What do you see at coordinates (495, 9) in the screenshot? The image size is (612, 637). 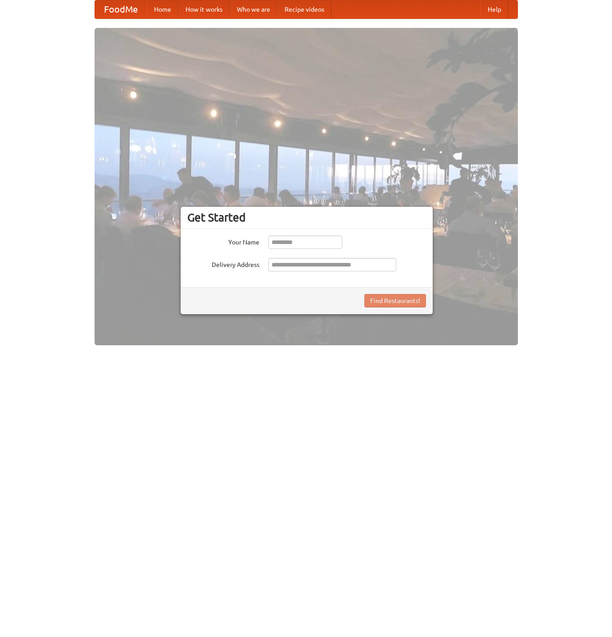 I see `a: Help` at bounding box center [495, 9].